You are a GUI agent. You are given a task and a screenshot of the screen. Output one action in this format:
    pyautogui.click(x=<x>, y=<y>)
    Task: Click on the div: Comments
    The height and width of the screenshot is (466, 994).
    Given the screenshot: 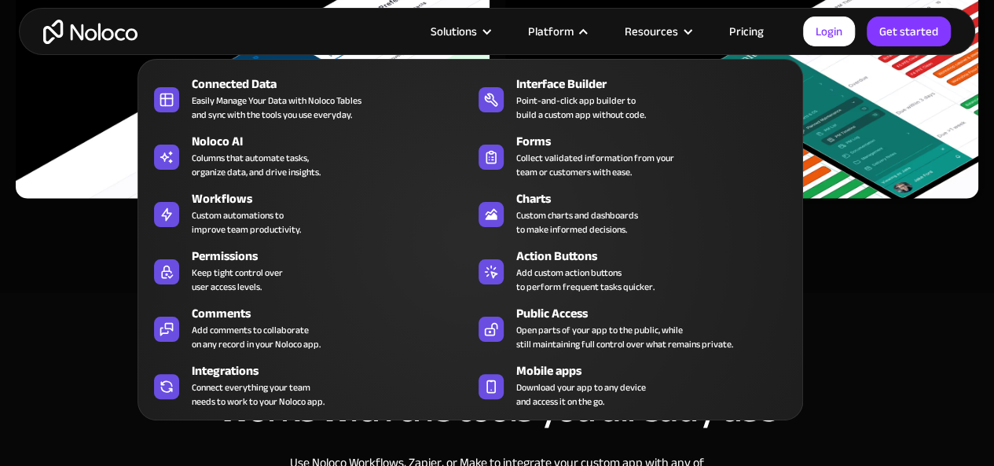 What is the action you would take?
    pyautogui.click(x=334, y=314)
    